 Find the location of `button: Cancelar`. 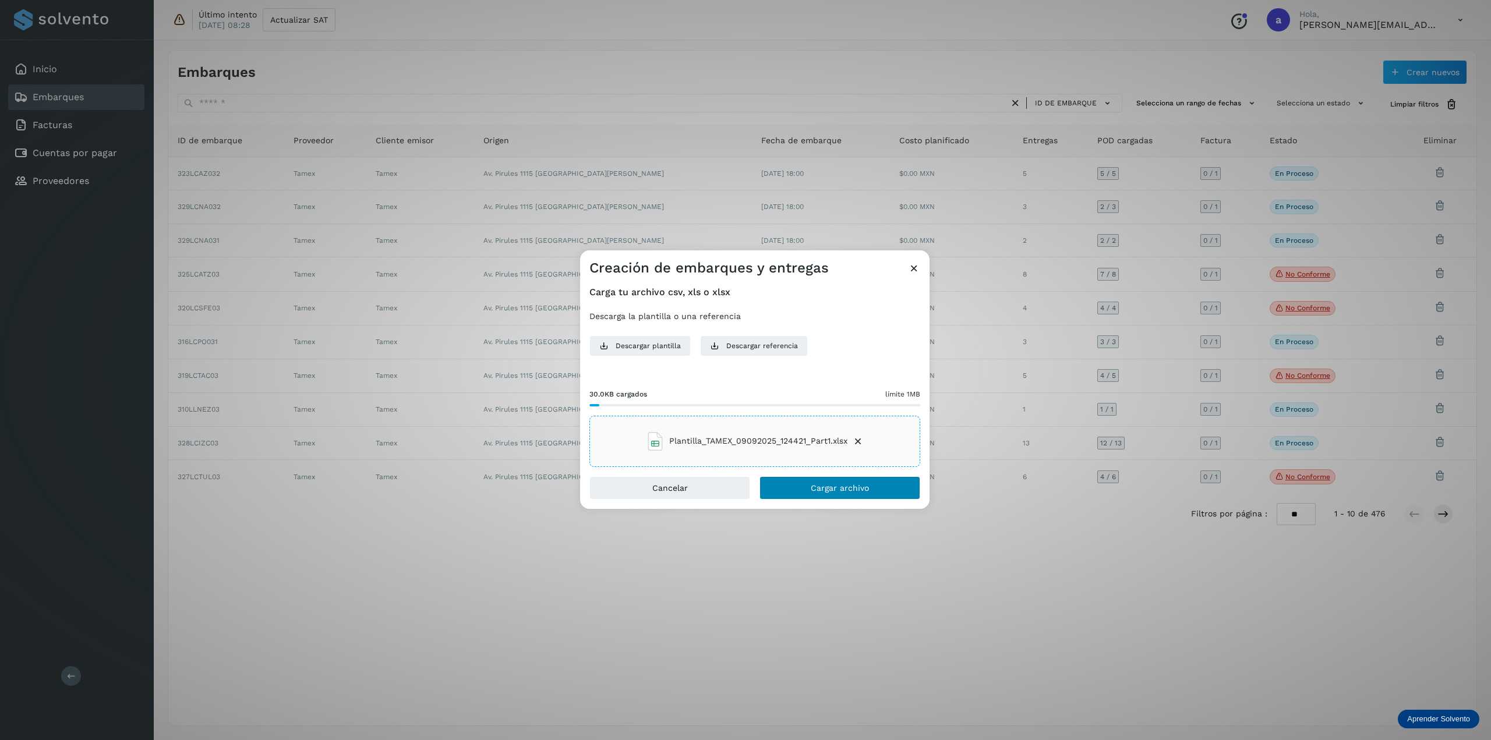

button: Cancelar is located at coordinates (670, 488).